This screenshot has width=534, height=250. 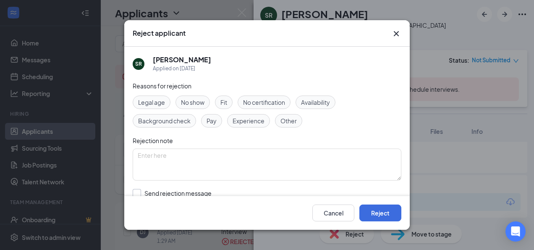 What do you see at coordinates (381, 213) in the screenshot?
I see `button: Reject` at bounding box center [381, 213].